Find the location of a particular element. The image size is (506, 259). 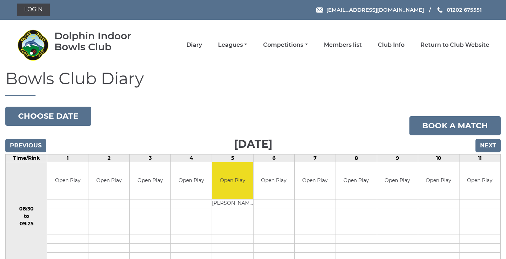

a: Leagues is located at coordinates (232, 45).